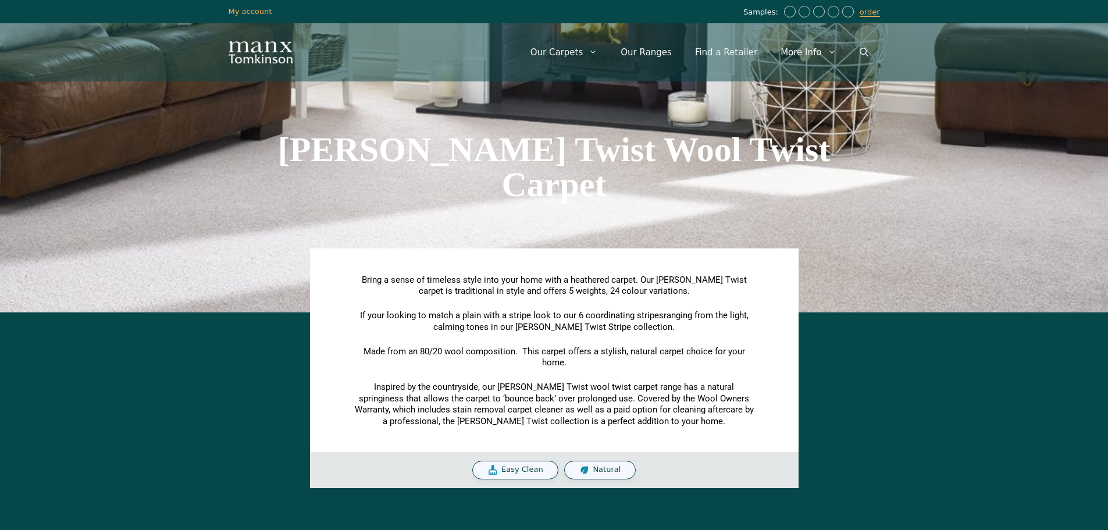 This screenshot has height=530, width=1108. What do you see at coordinates (870, 12) in the screenshot?
I see `a: order` at bounding box center [870, 12].